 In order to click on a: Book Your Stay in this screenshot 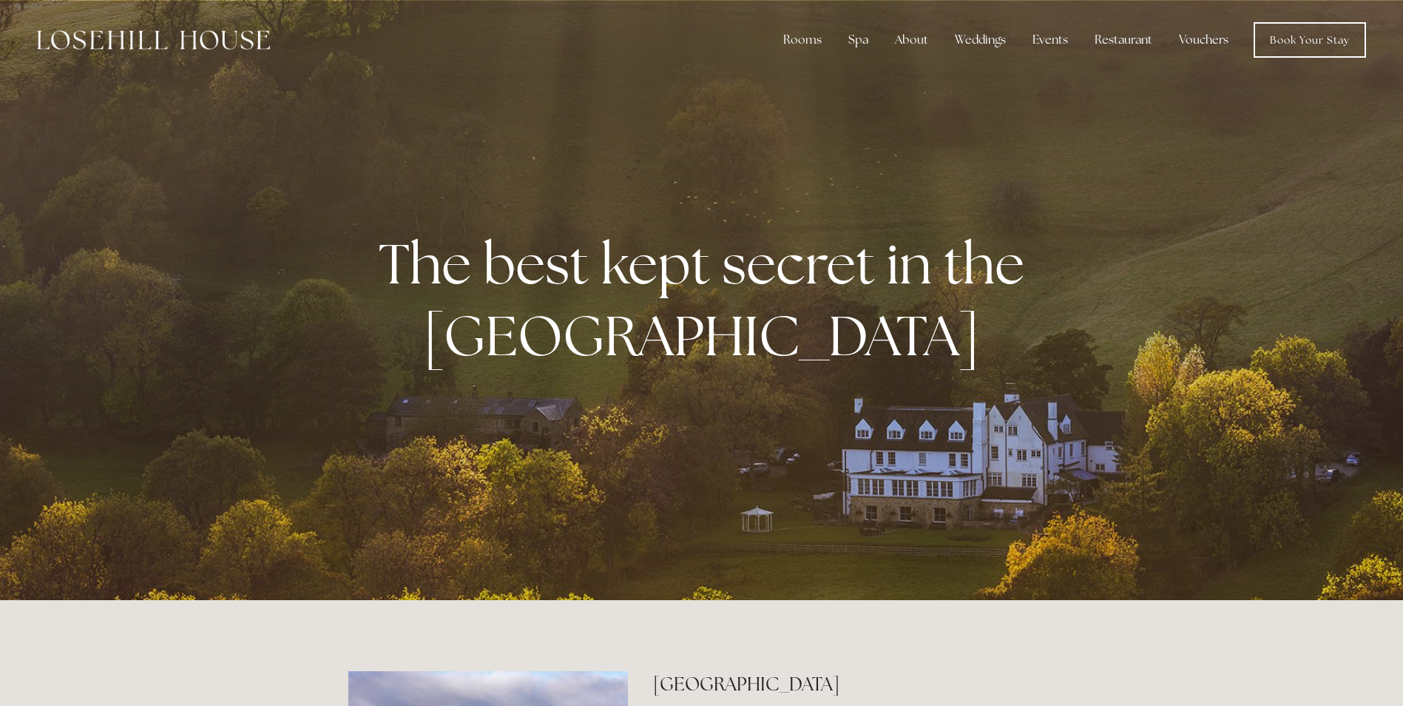, I will do `click(1310, 40)`.